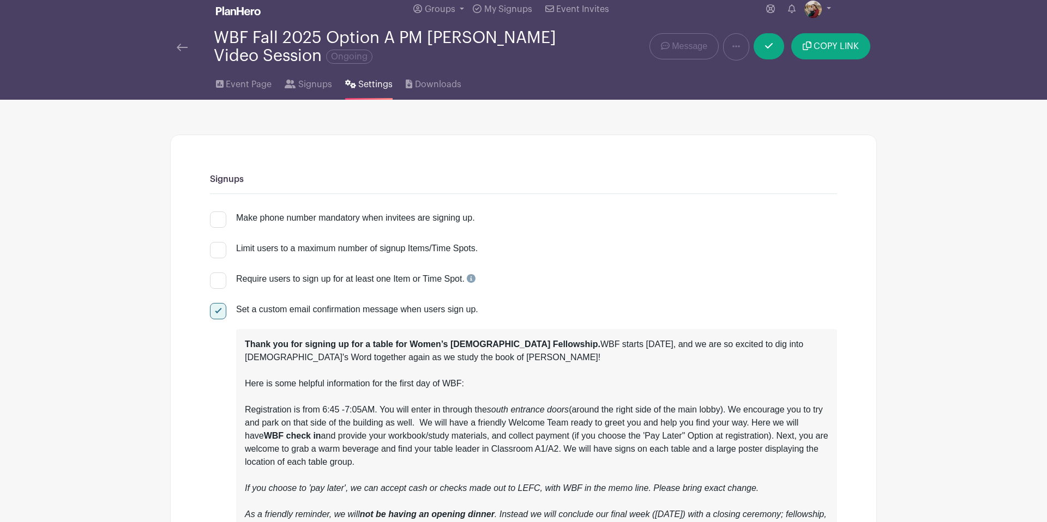  Describe the element at coordinates (244, 82) in the screenshot. I see `a: Event Page` at that location.